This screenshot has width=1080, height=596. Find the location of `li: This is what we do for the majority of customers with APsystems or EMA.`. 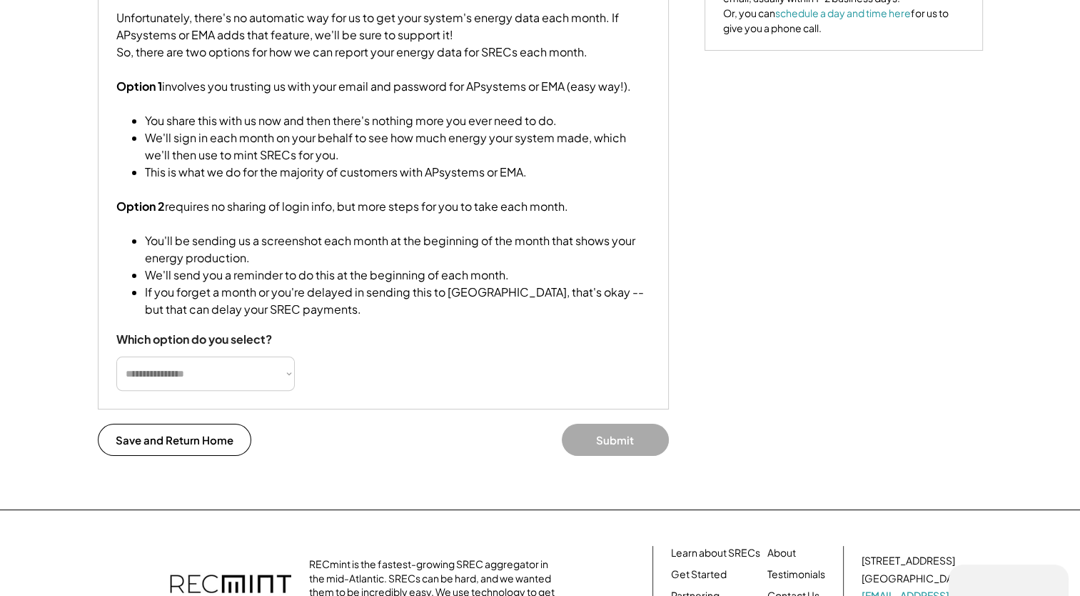

li: This is what we do for the majority of customers with APsystems or EMA. is located at coordinates (398, 172).